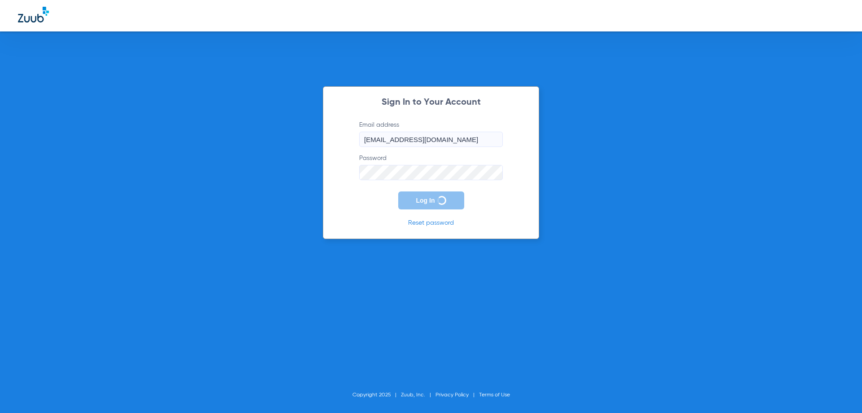  What do you see at coordinates (431, 223) in the screenshot?
I see `a: Reset password` at bounding box center [431, 223].